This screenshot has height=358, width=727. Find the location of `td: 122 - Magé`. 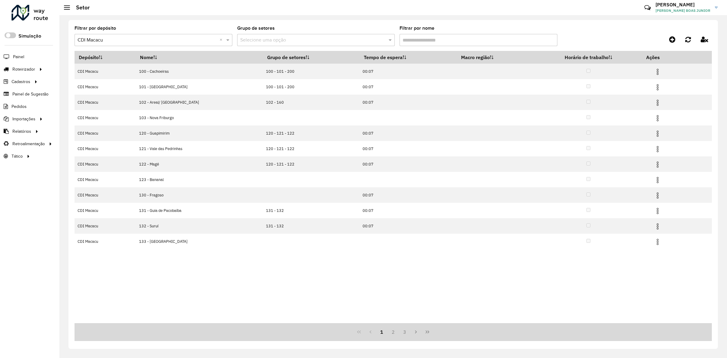

td: 122 - Magé is located at coordinates (199, 164).